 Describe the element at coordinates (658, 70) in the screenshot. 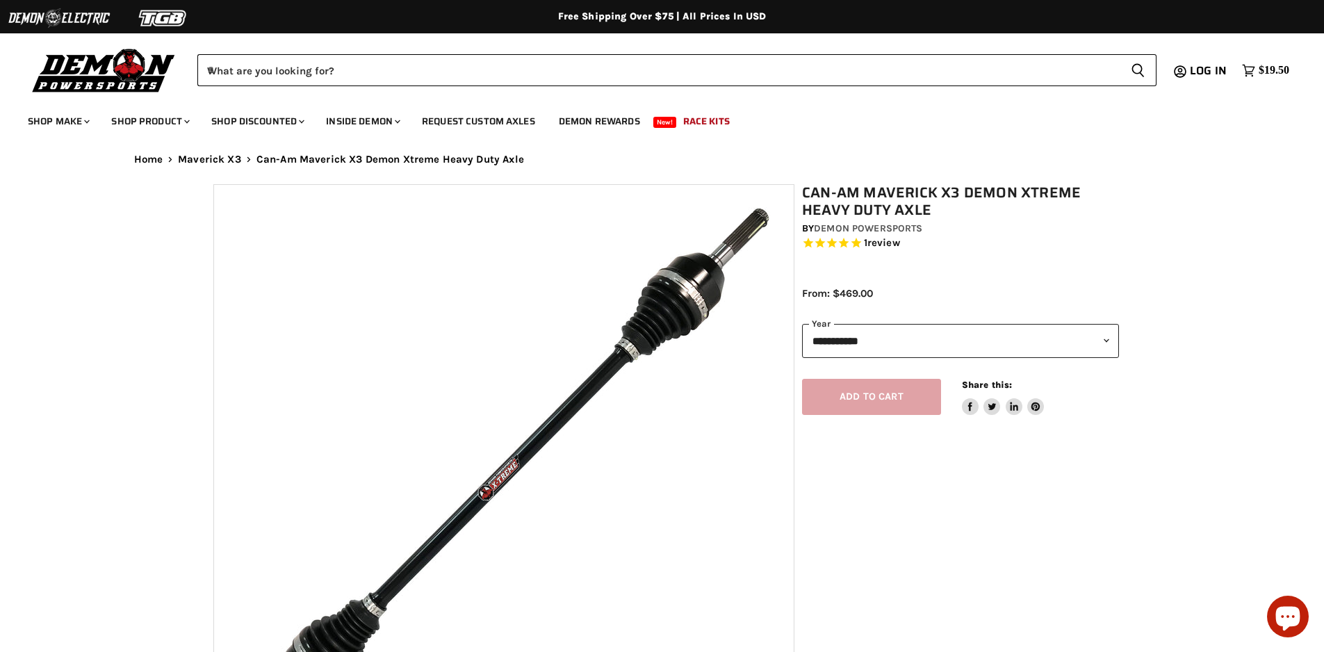

I see `input: When autocomplete results are available use up and down arrows to review and enter to select` at that location.